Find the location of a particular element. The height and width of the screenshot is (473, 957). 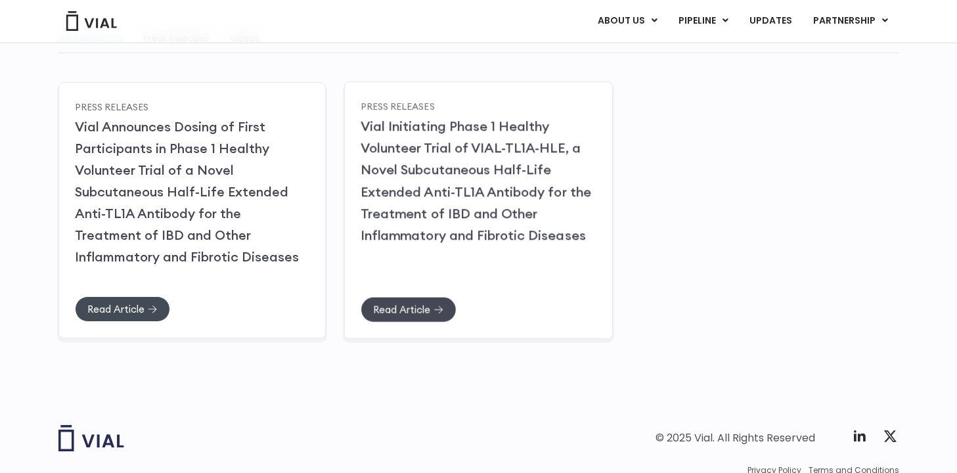

a: ABOUT USMenu Toggle is located at coordinates (627, 21).